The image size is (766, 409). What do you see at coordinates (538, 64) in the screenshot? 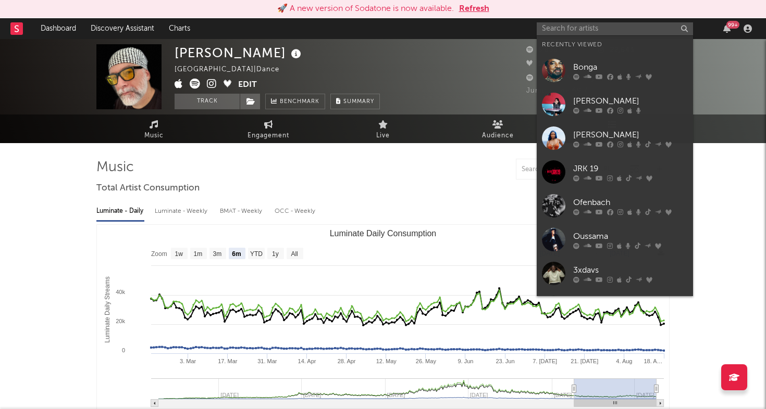
I see `span: 182` at bounding box center [538, 64].